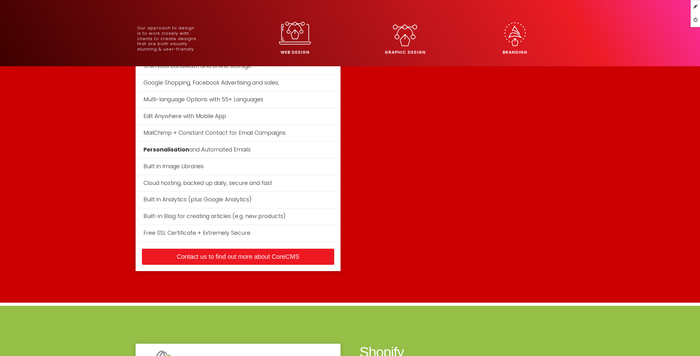 The image size is (700, 356). What do you see at coordinates (166, 150) in the screenshot?
I see `strong: Personalisation` at bounding box center [166, 150].